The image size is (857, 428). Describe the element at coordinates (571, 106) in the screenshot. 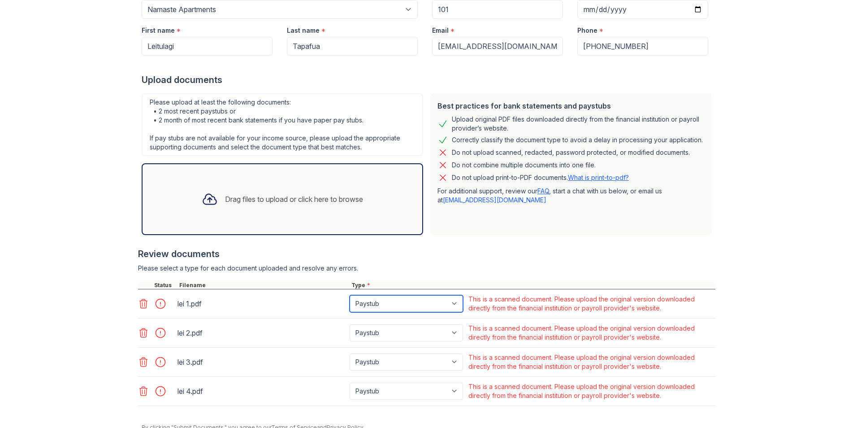

I see `div: Best practices for bank statements and paystubs` at that location.